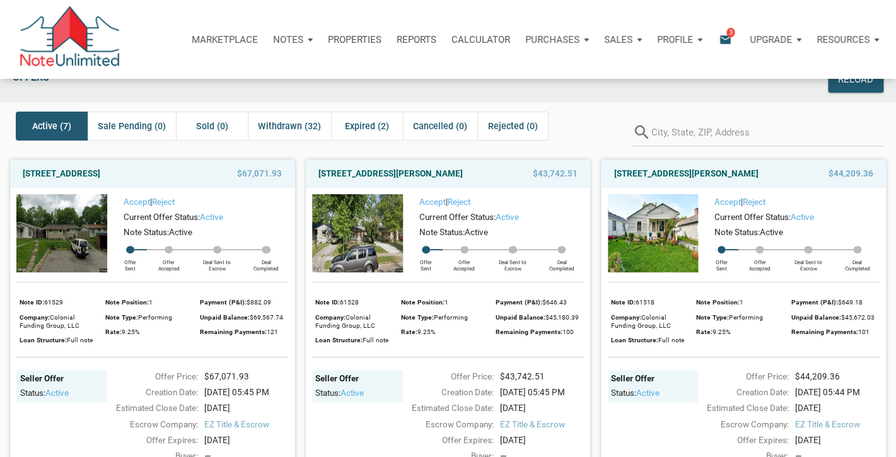  Describe the element at coordinates (825, 332) in the screenshot. I see `span: Remaining Payments:` at that location.